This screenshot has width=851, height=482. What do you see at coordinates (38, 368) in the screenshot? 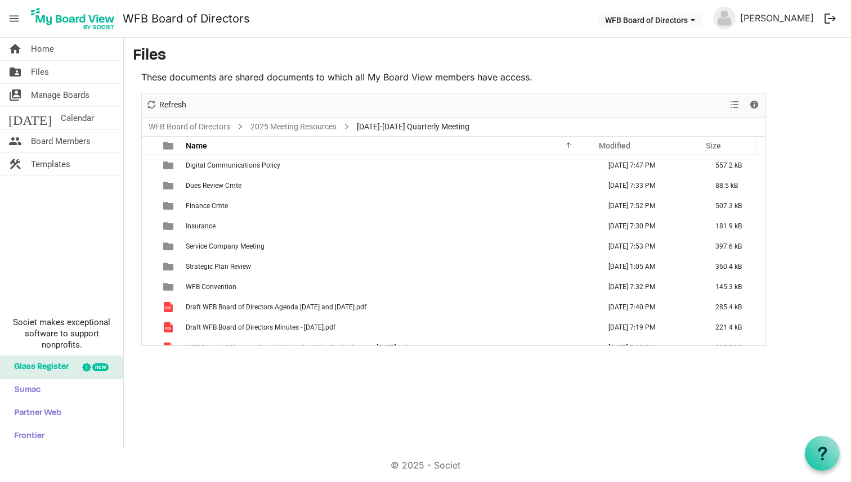
I see `span: Glass Register` at bounding box center [38, 368].